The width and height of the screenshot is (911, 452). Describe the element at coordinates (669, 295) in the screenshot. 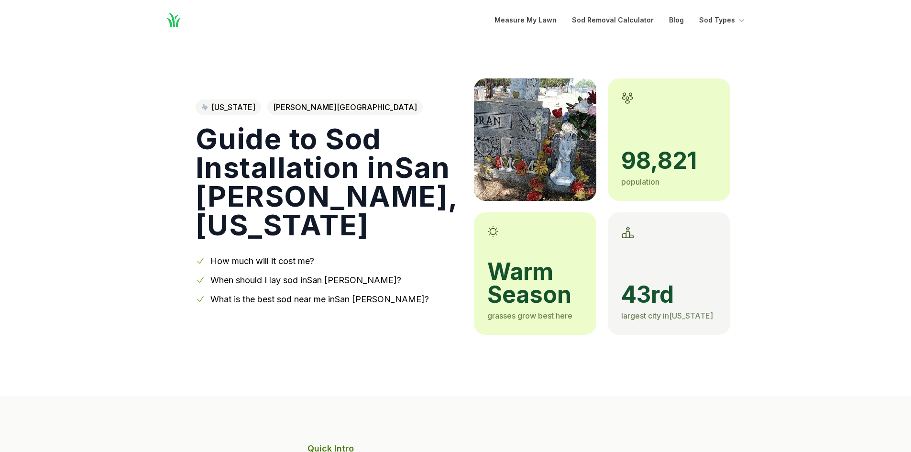

I see `span: 43rd` at that location.